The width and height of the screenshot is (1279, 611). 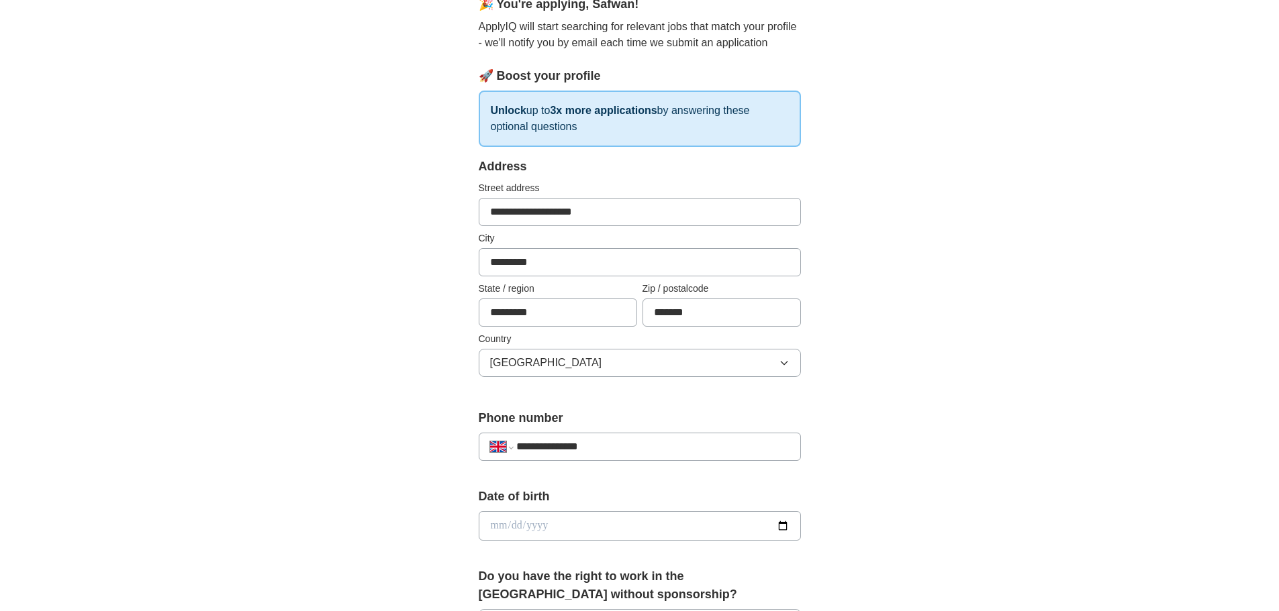 What do you see at coordinates (640, 418) in the screenshot?
I see `label: Phone number` at bounding box center [640, 418].